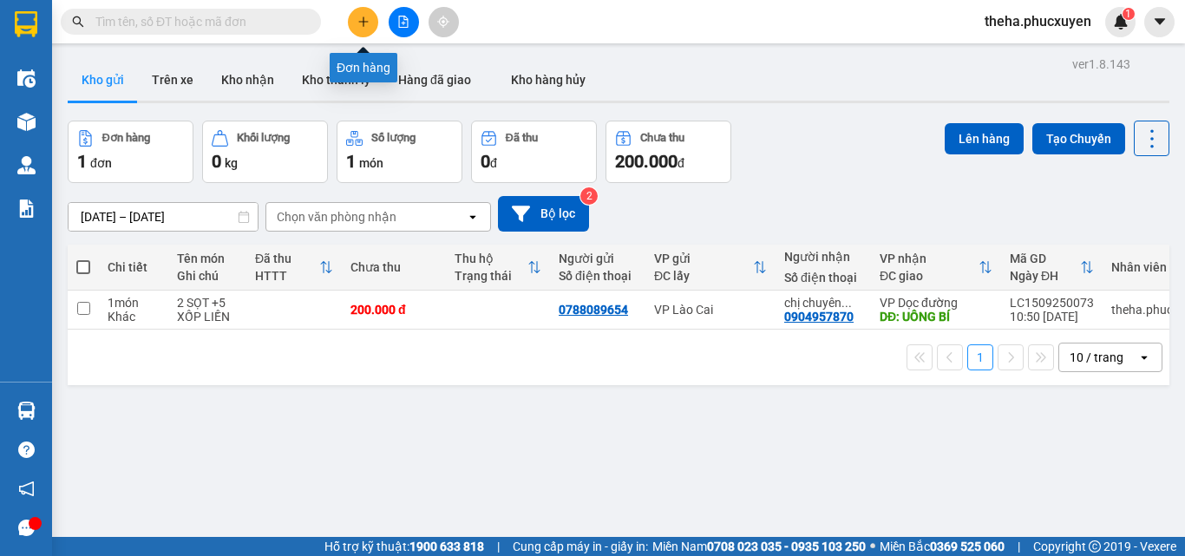 The width and height of the screenshot is (1185, 556). I want to click on span: aim, so click(443, 22).